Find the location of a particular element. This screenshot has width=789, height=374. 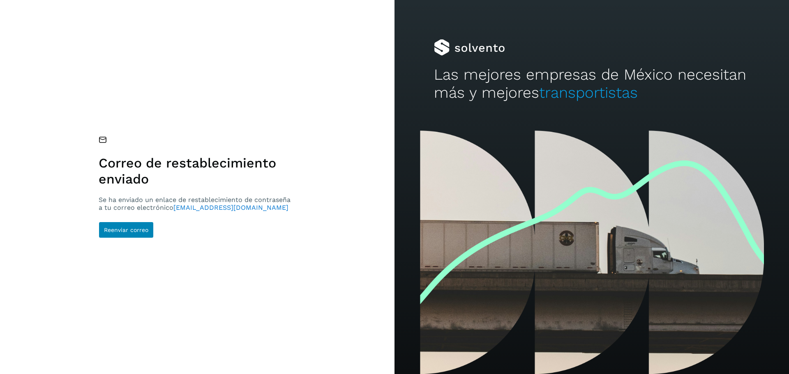

button: Reenviar correo is located at coordinates (126, 230).